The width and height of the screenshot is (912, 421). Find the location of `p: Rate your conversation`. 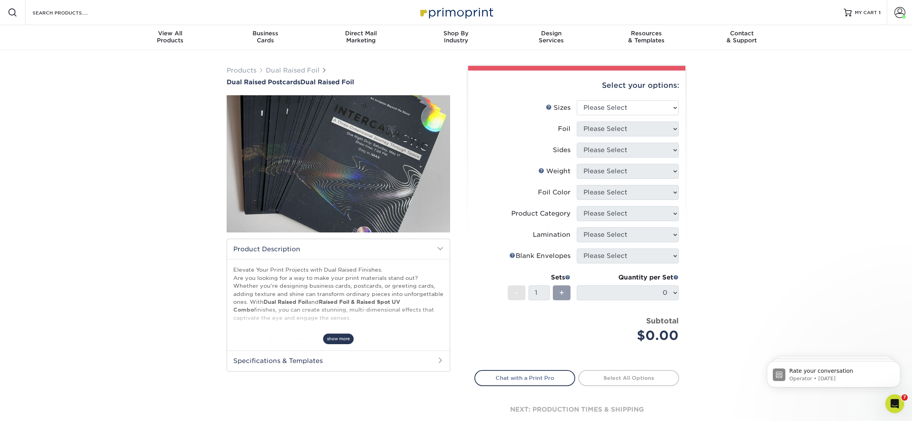

p: Rate your conversation is located at coordinates (85, 26).